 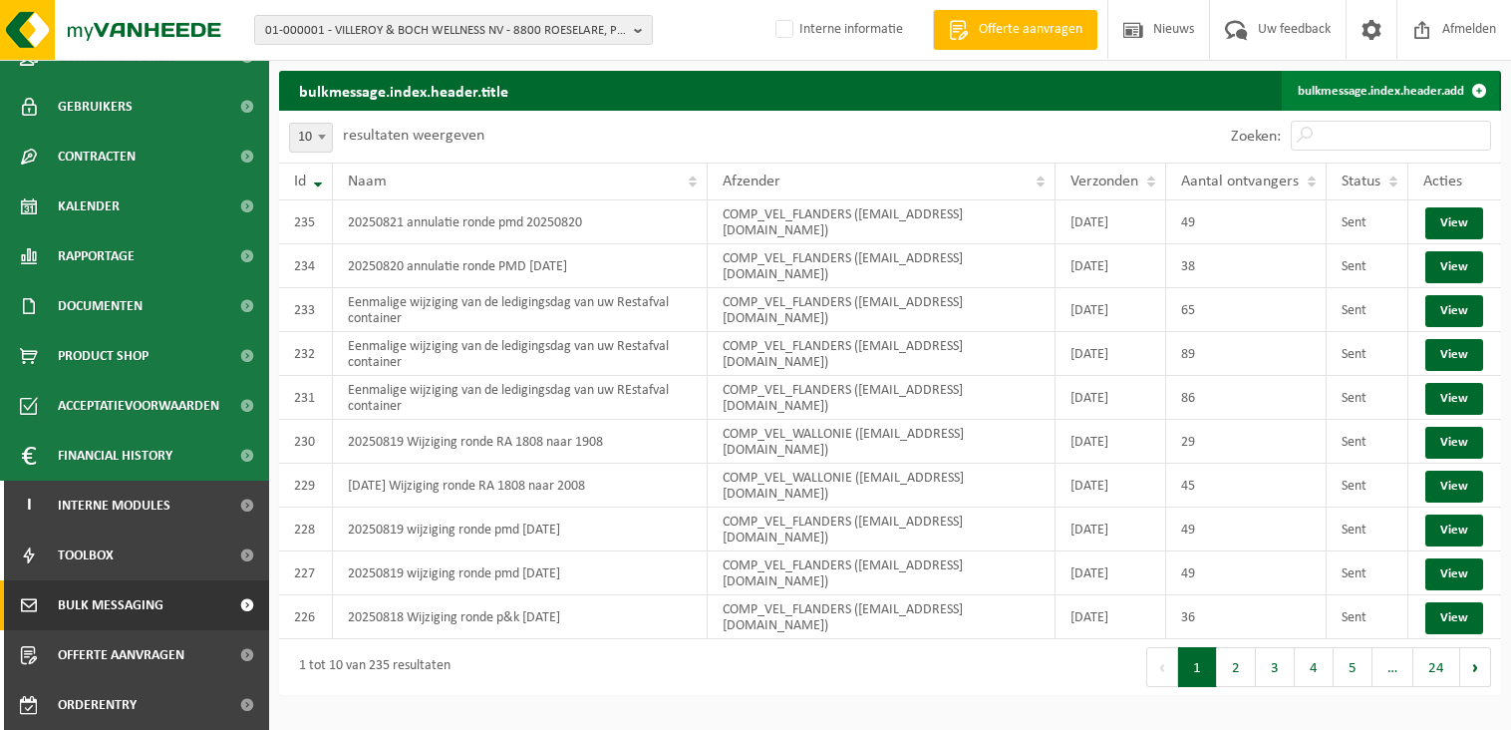 What do you see at coordinates (1314, 667) in the screenshot?
I see `button: 4` at bounding box center [1314, 667].